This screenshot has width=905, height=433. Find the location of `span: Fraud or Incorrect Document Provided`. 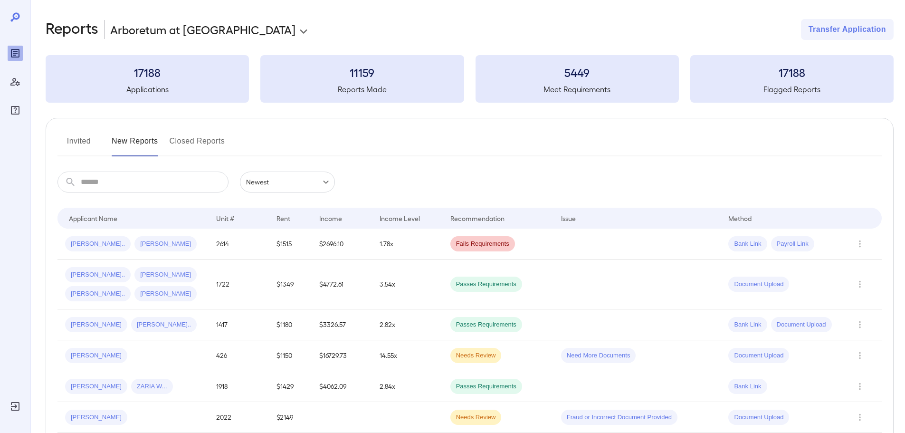

span: Fraud or Incorrect Document Provided is located at coordinates (619, 417).